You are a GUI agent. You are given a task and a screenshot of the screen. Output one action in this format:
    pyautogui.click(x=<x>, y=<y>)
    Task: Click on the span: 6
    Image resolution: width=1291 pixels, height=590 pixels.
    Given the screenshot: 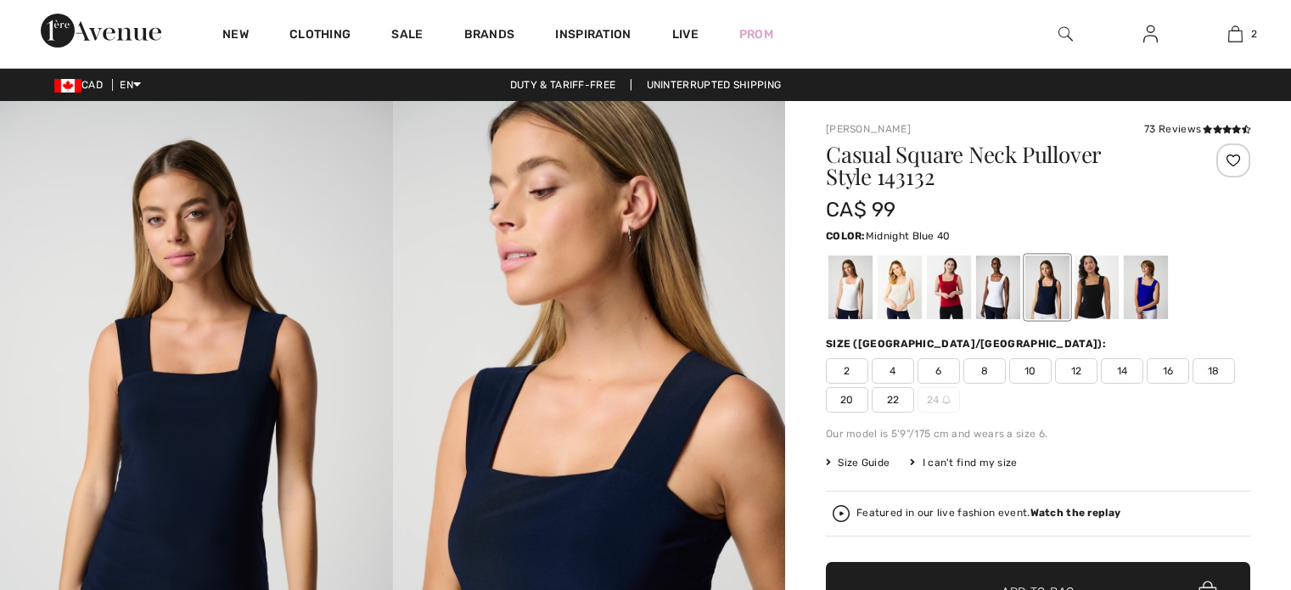 What is the action you would take?
    pyautogui.click(x=939, y=371)
    